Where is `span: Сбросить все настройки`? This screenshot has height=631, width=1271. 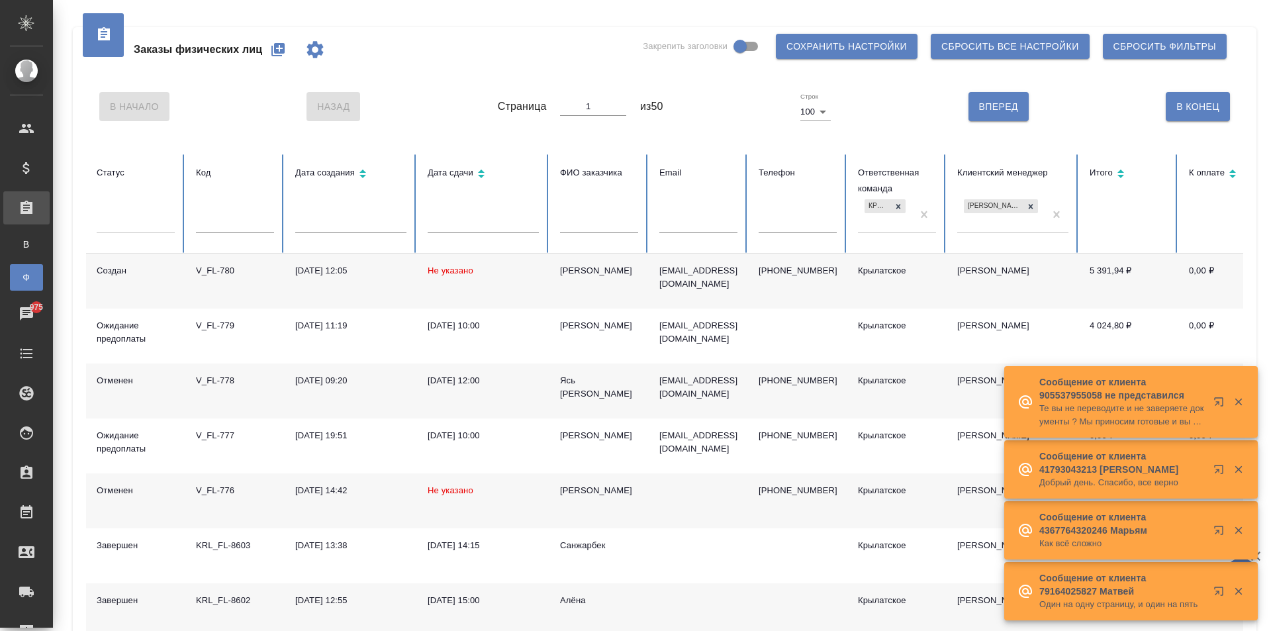
span: Сбросить все настройки is located at coordinates (1010, 46).